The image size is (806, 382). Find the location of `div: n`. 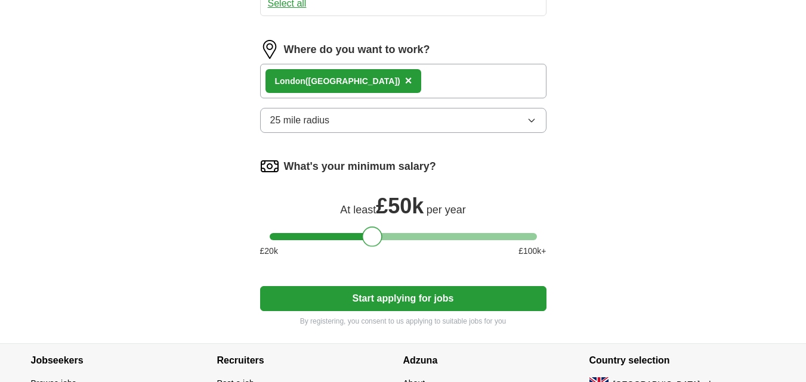

div: n is located at coordinates (338, 81).